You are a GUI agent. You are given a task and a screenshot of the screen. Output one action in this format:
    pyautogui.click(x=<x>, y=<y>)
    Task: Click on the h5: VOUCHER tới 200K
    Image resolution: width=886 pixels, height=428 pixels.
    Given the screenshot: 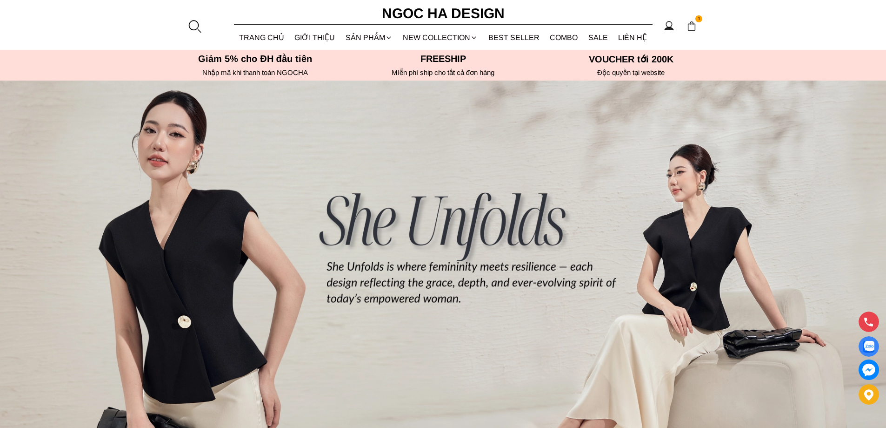 What is the action you would take?
    pyautogui.click(x=631, y=59)
    